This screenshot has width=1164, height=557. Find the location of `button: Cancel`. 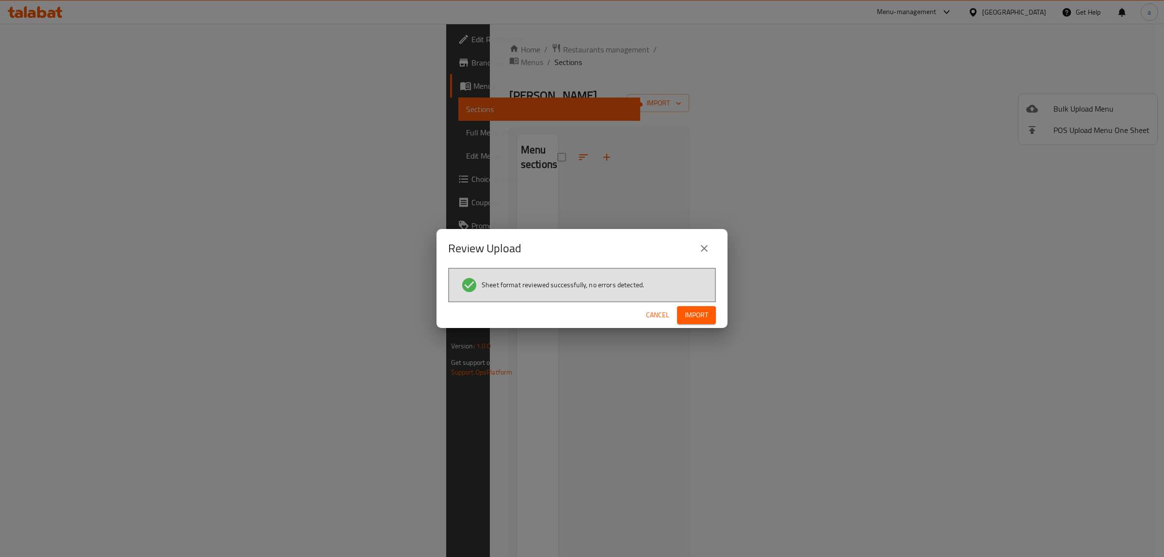

button: Cancel is located at coordinates (657, 315).